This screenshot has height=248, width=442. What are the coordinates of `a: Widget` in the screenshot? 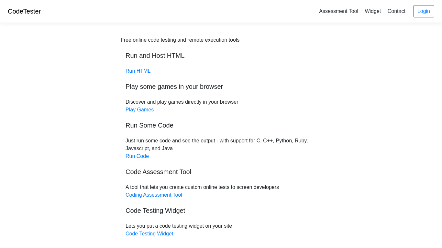 It's located at (373, 11).